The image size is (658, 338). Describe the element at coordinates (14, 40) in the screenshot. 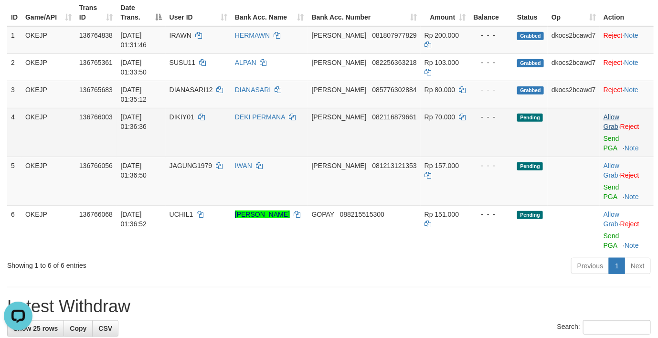

I see `td: 1` at that location.